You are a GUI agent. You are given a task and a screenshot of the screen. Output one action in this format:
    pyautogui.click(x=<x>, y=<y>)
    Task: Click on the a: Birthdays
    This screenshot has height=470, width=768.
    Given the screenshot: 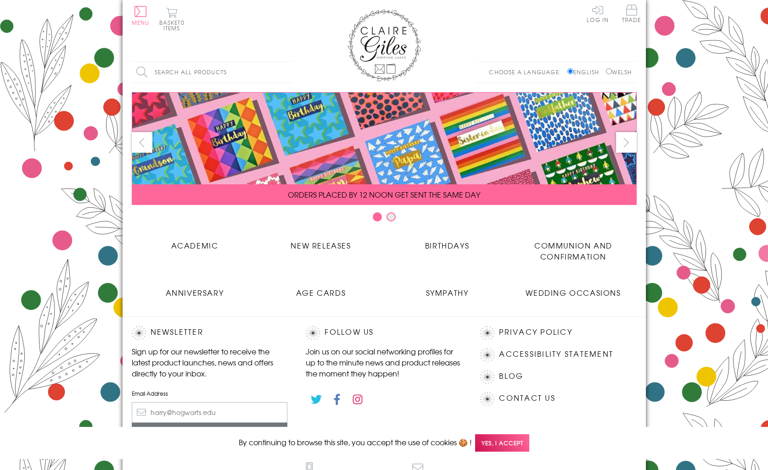 What is the action you would take?
    pyautogui.click(x=447, y=242)
    